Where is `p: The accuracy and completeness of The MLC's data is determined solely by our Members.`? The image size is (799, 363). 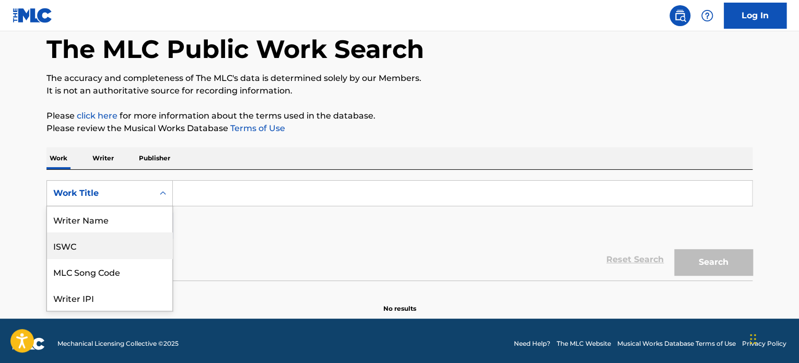 p: The accuracy and completeness of The MLC's data is determined solely by our Members. is located at coordinates (399, 78).